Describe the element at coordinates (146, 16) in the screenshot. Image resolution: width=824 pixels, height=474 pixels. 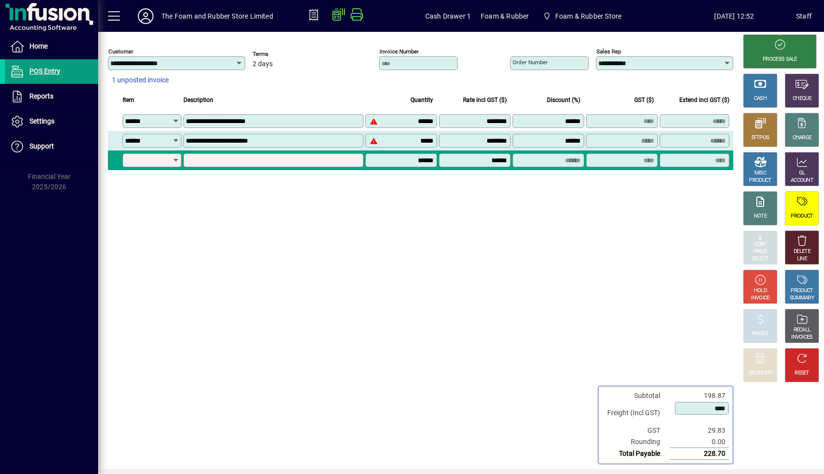
I see `button: Profile` at that location.